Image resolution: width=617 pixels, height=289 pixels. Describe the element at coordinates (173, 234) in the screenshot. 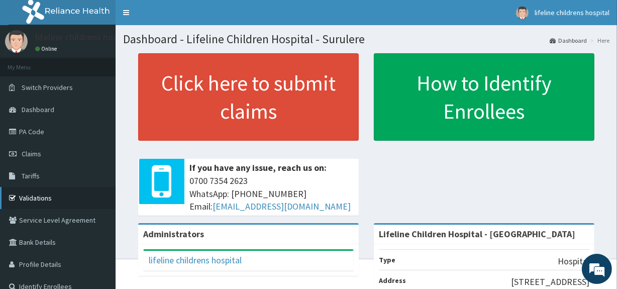

I see `b: Administrators` at that location.